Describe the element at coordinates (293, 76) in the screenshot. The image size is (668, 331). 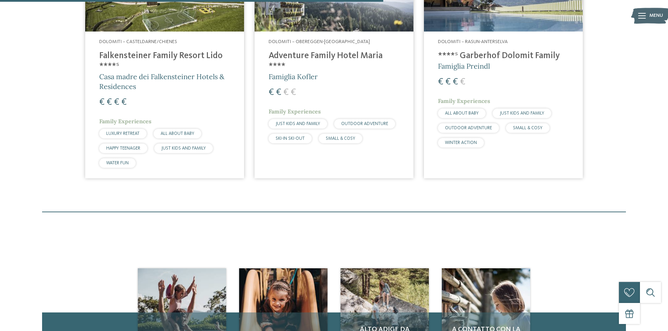
I see `span: Famiglia Kofler` at that location.